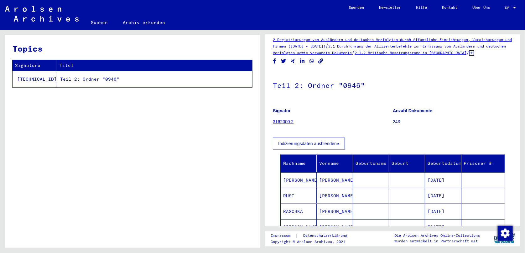  I want to click on button: Share on LinkedIn, so click(302, 61).